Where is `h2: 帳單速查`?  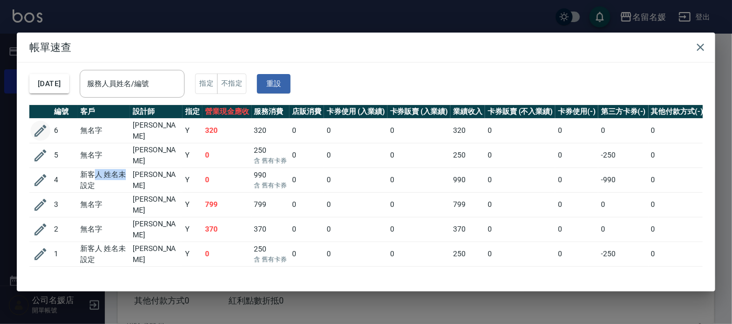
h2: 帳單速查 is located at coordinates (366, 47).